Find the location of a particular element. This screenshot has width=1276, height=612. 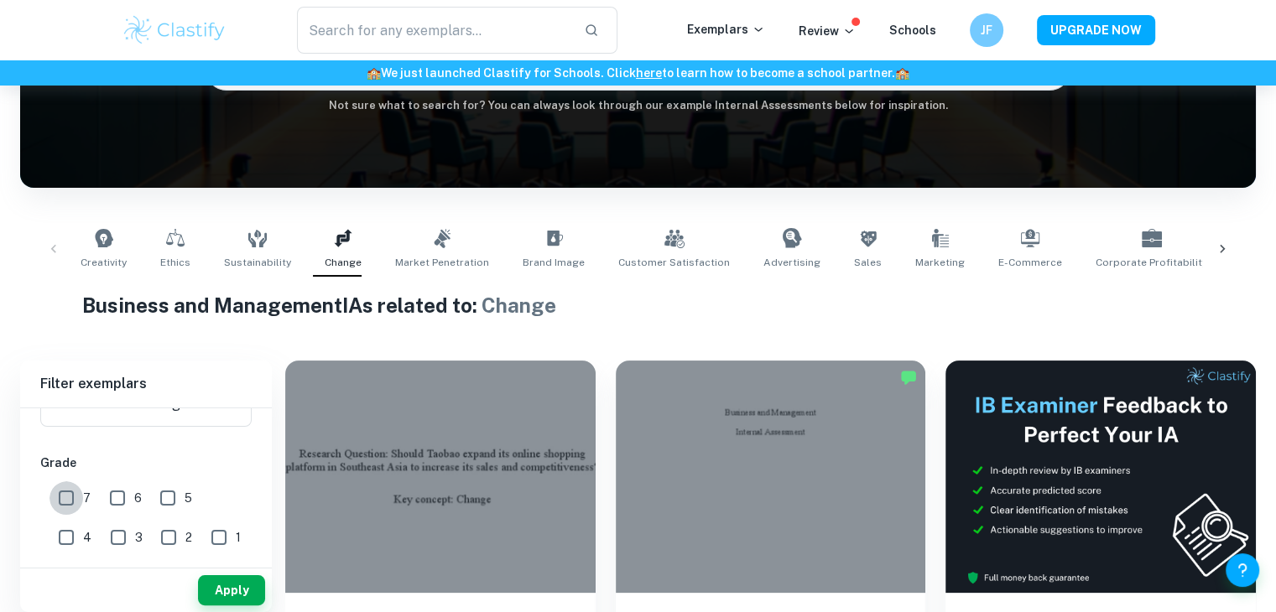

span: 1 is located at coordinates (238, 538).